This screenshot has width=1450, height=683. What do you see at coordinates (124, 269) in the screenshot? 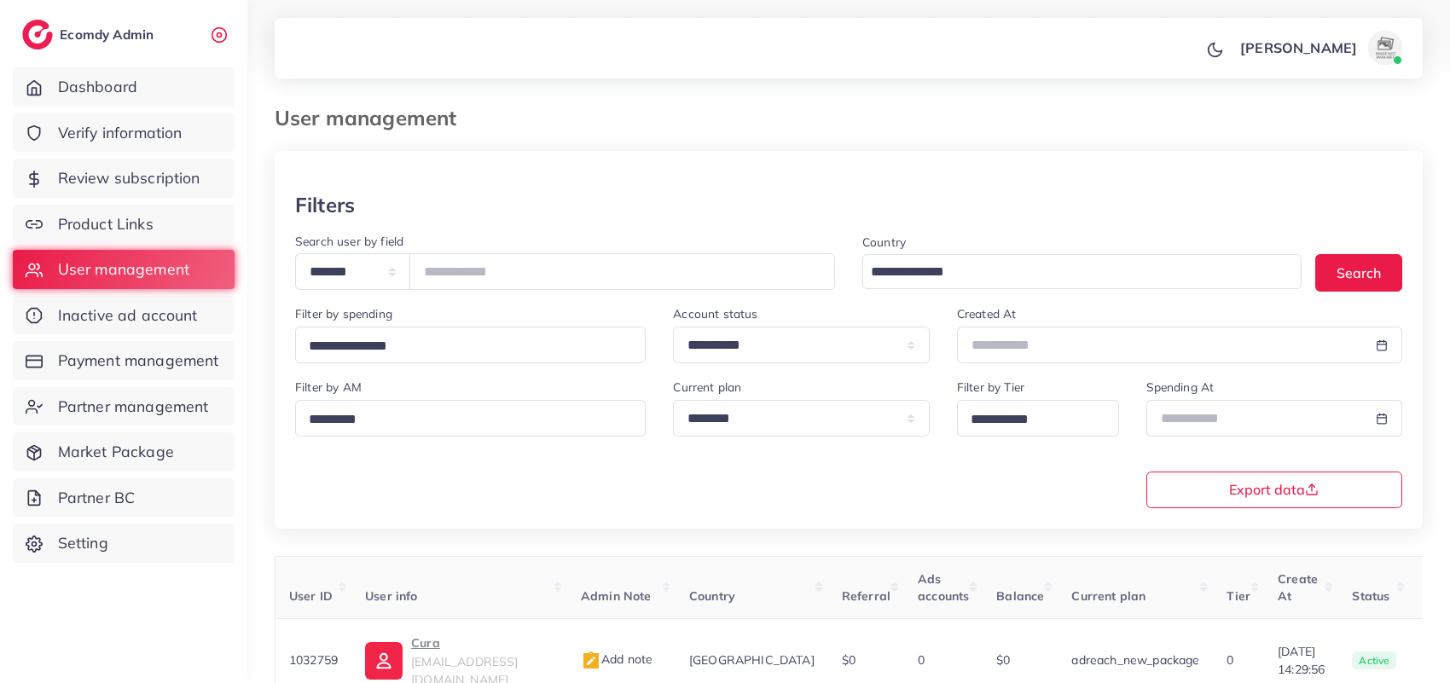
I see `a: User management` at bounding box center [124, 269].